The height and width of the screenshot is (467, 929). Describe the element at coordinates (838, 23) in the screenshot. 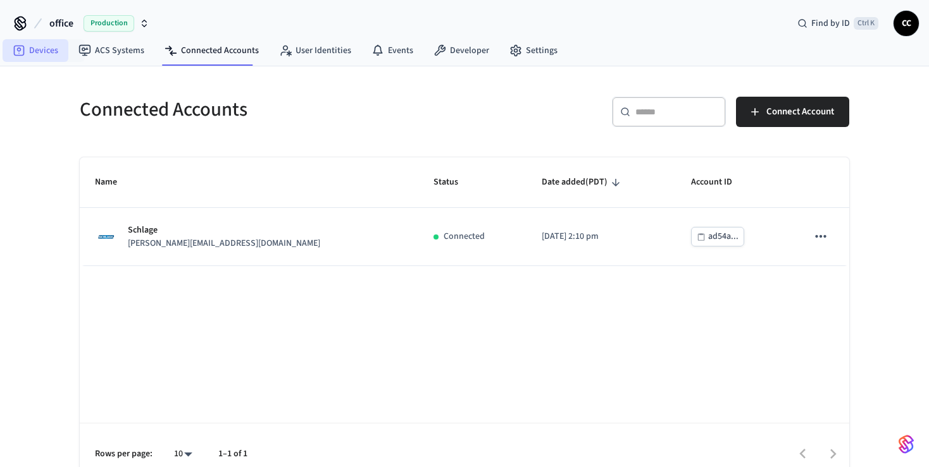

I see `div: Find by IDCtrl K` at that location.